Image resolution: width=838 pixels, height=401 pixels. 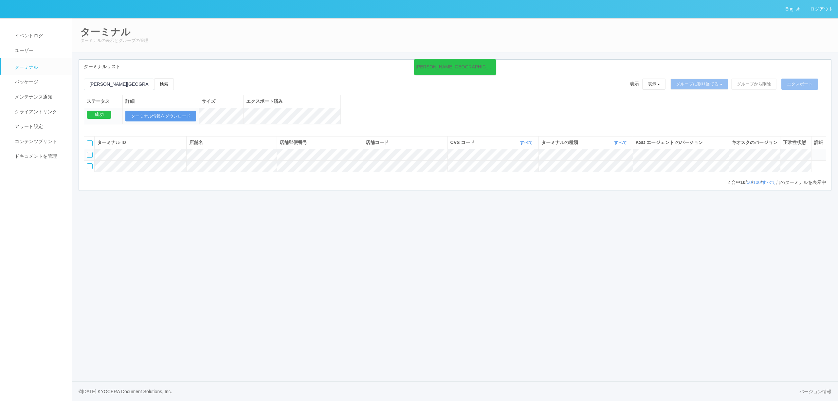 What do you see at coordinates (39, 82) in the screenshot?
I see `a: パッケージ` at bounding box center [39, 82].